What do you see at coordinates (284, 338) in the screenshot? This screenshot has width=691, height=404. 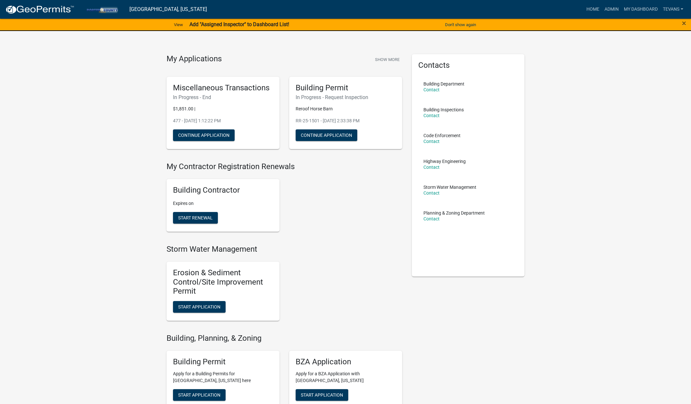 I see `h4: Building, Planning, & Zoning` at bounding box center [284, 338].